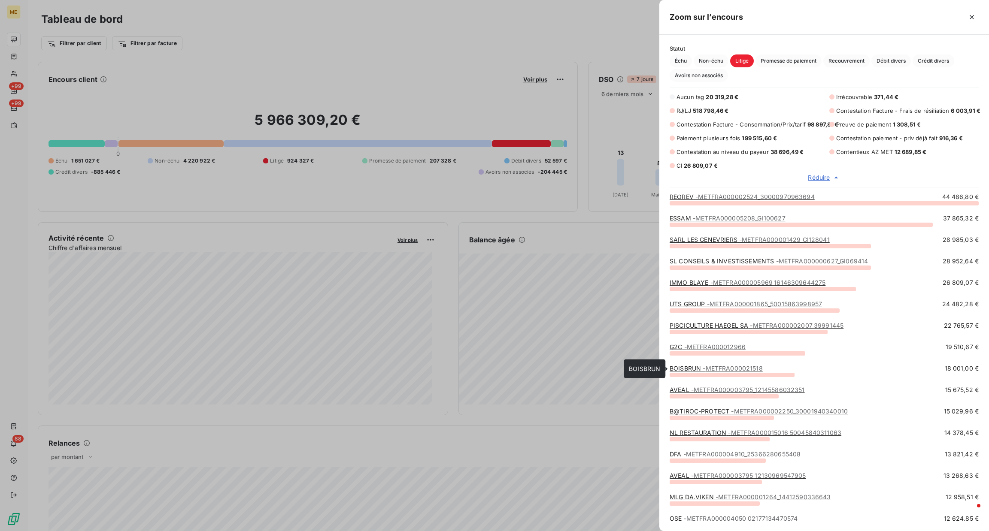  What do you see at coordinates (846, 61) in the screenshot?
I see `button: Recouvrement` at bounding box center [846, 61].